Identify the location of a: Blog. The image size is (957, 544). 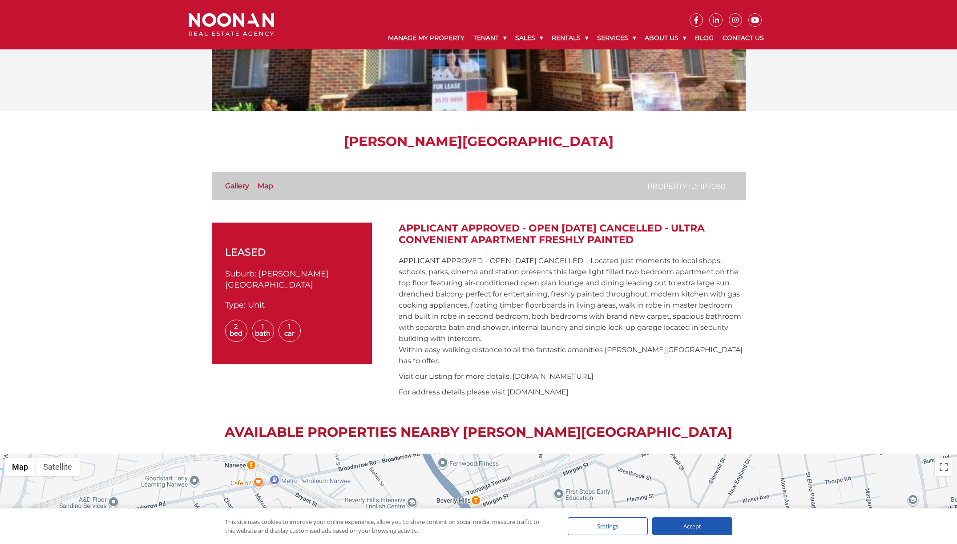
(704, 38).